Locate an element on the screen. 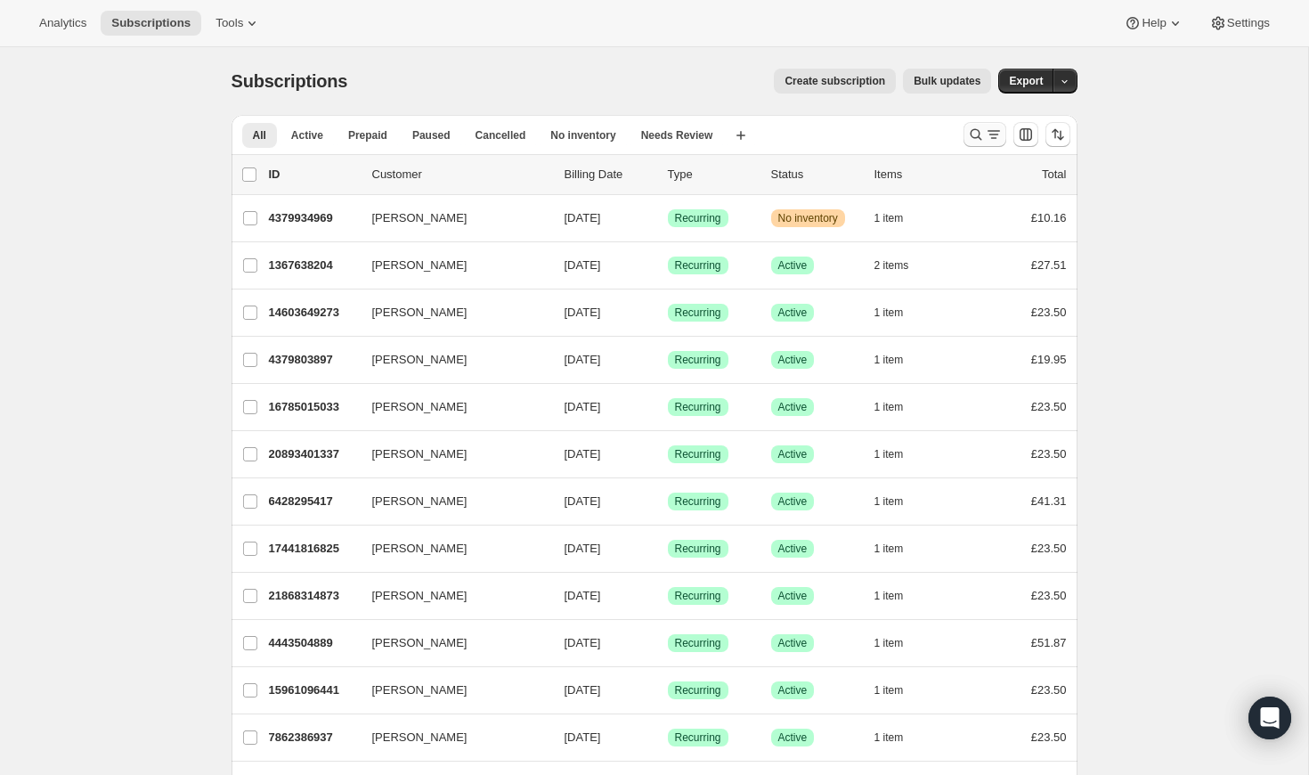 Image resolution: width=1309 pixels, height=775 pixels. button: Create new view is located at coordinates (741, 135).